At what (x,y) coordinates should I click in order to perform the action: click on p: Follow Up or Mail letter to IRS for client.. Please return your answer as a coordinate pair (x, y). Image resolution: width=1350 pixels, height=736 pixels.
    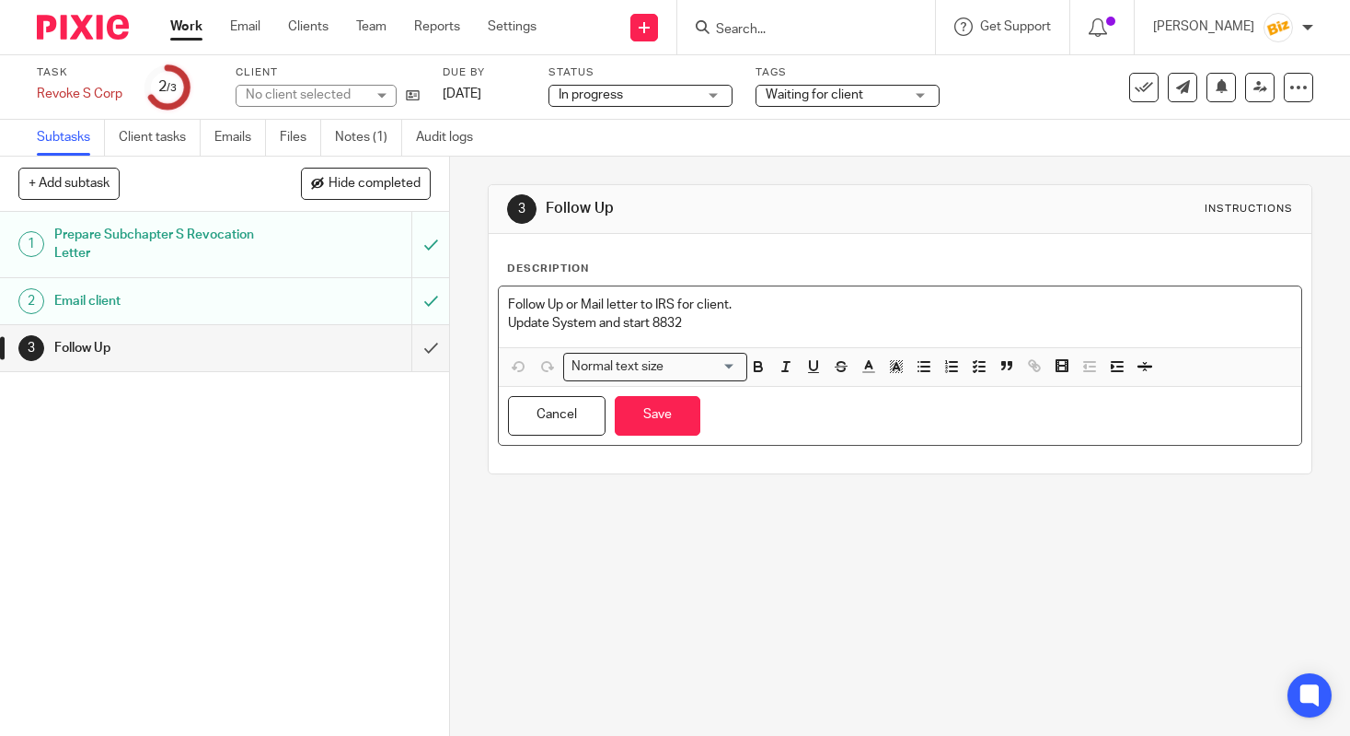
    Looking at the image, I should click on (900, 305).